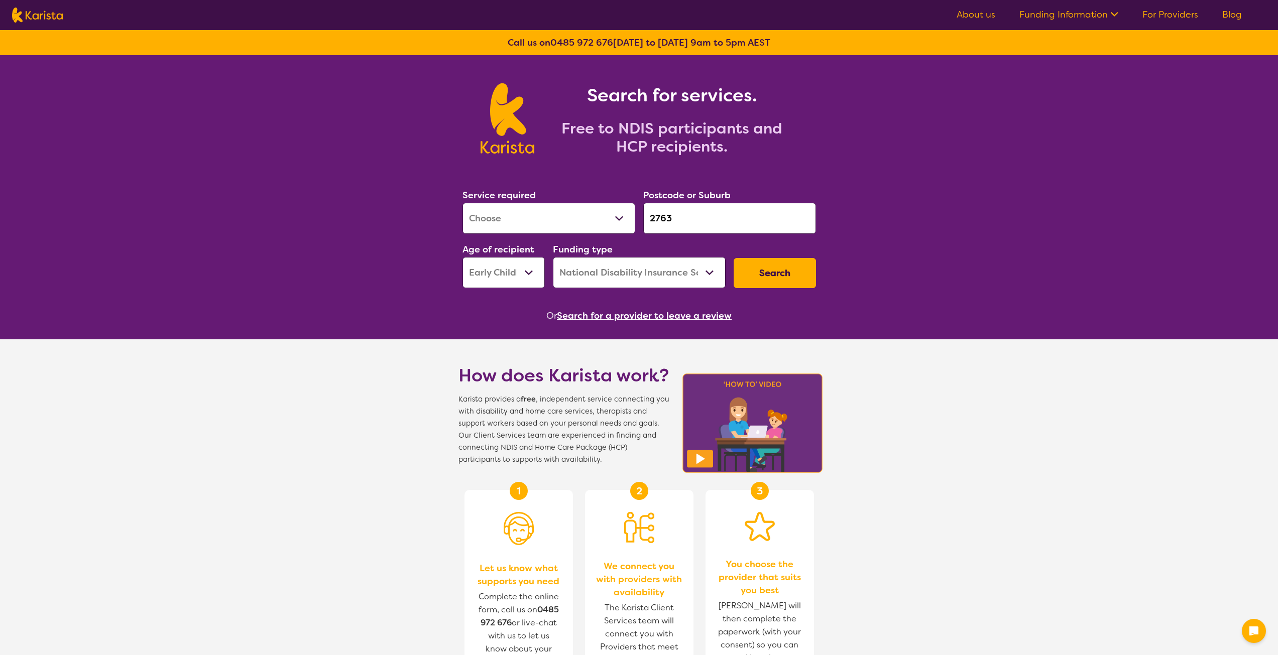 This screenshot has width=1278, height=655. I want to click on span: Let us know what supports you need, so click(519, 575).